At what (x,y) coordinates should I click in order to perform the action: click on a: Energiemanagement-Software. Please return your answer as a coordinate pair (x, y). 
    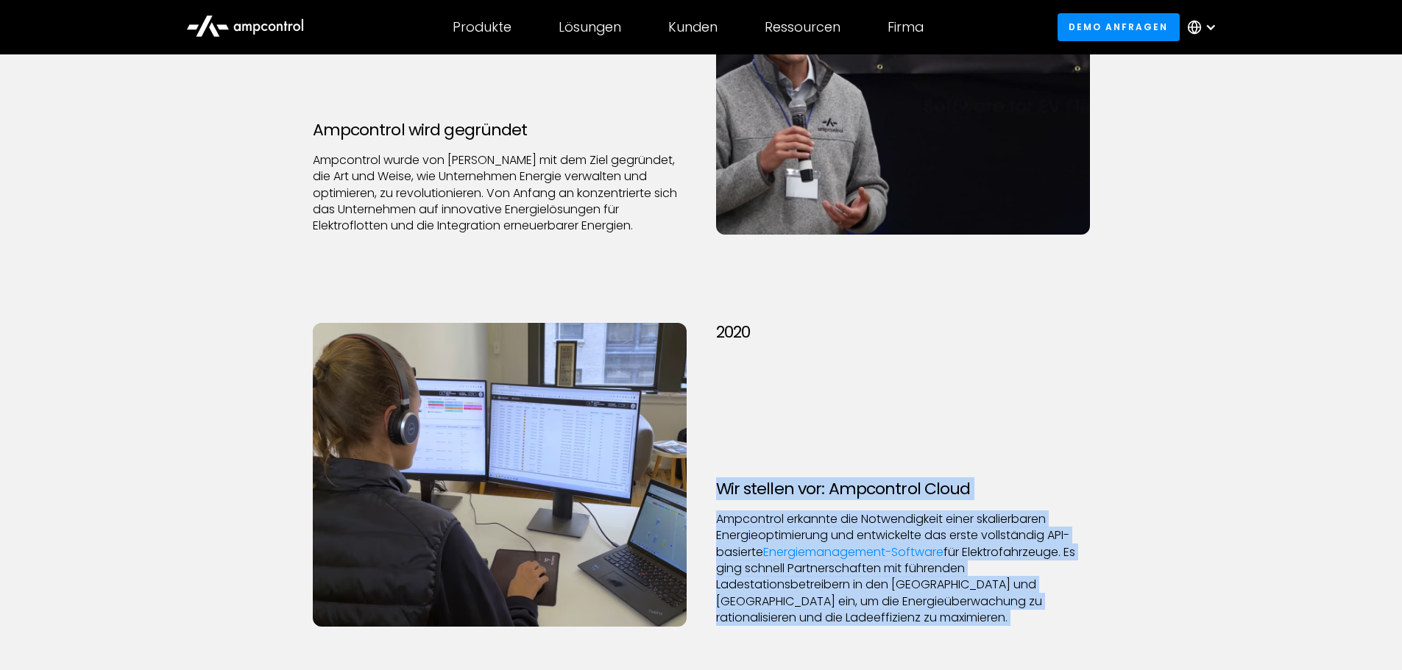
    Looking at the image, I should click on (853, 552).